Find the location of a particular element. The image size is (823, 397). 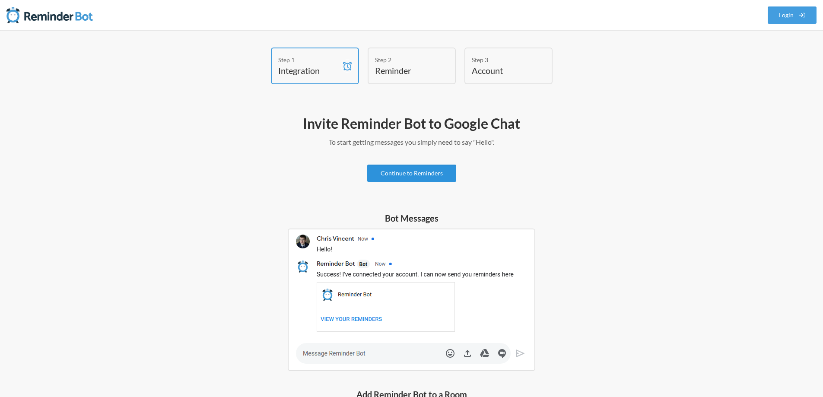

a: Login is located at coordinates (792, 15).